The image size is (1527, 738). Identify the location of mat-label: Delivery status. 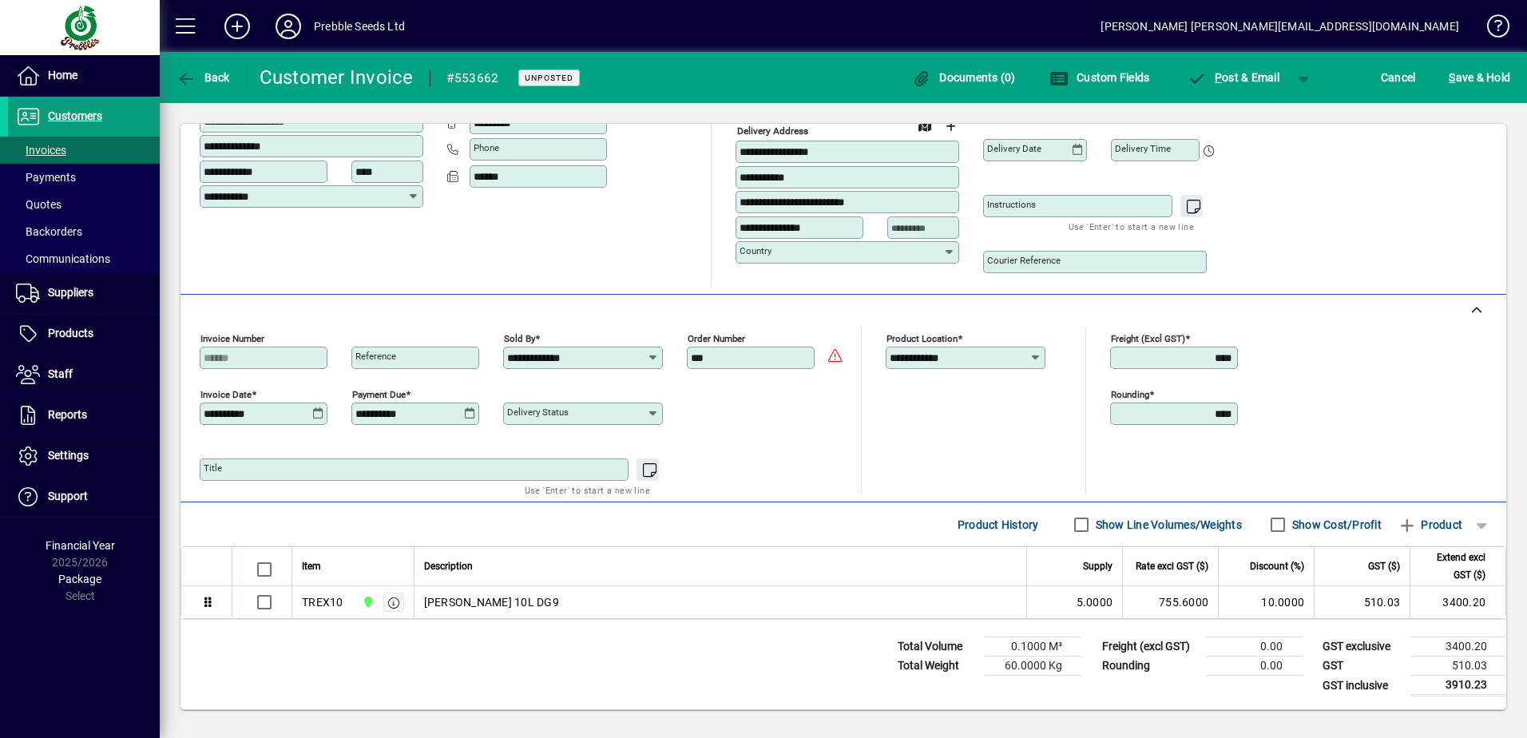
(537, 412).